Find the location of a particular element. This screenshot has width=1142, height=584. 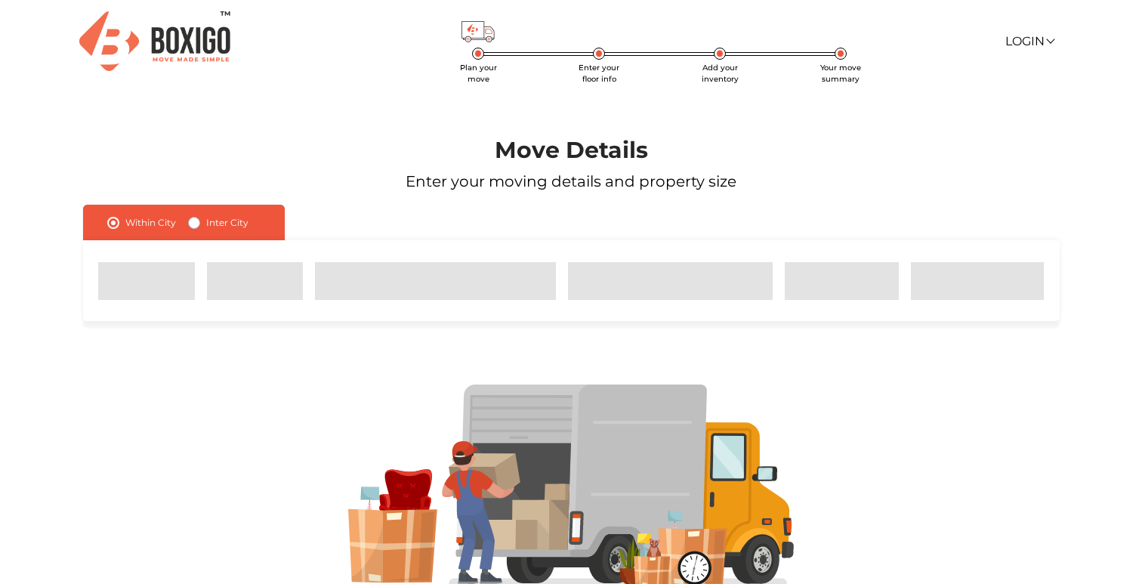

a: Login is located at coordinates (1029, 41).